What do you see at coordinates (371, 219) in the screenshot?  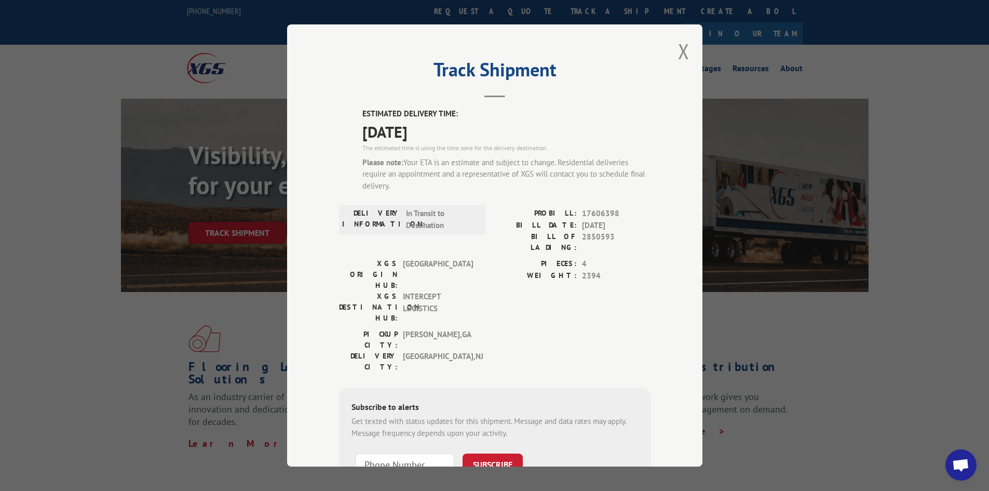 I see `label: DELIVERY INFORMATION:` at bounding box center [371, 219].